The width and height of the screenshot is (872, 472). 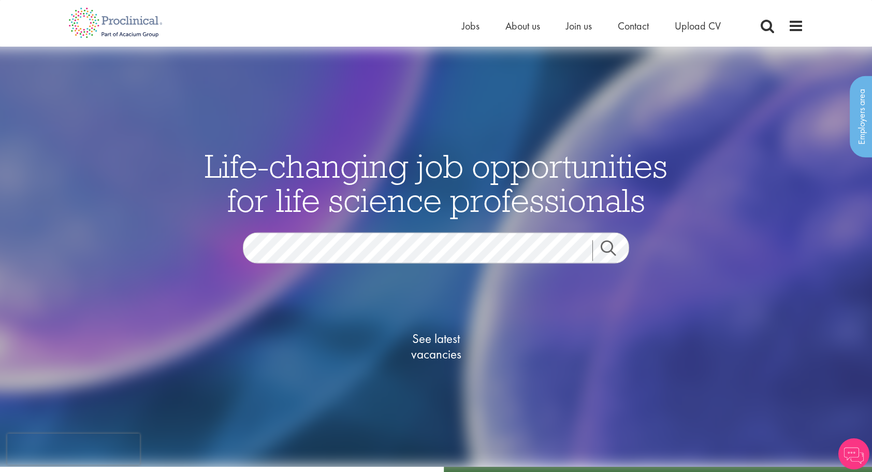 I want to click on span: Life-changing job opportunities for life science professionals, so click(x=436, y=183).